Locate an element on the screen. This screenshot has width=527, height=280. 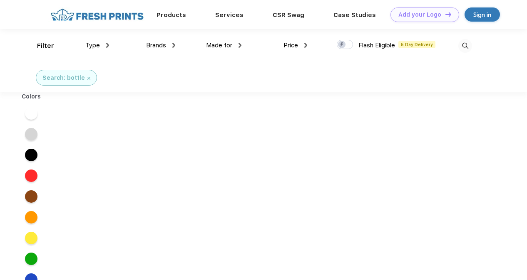
div: Add your Logo is located at coordinates (419, 15).